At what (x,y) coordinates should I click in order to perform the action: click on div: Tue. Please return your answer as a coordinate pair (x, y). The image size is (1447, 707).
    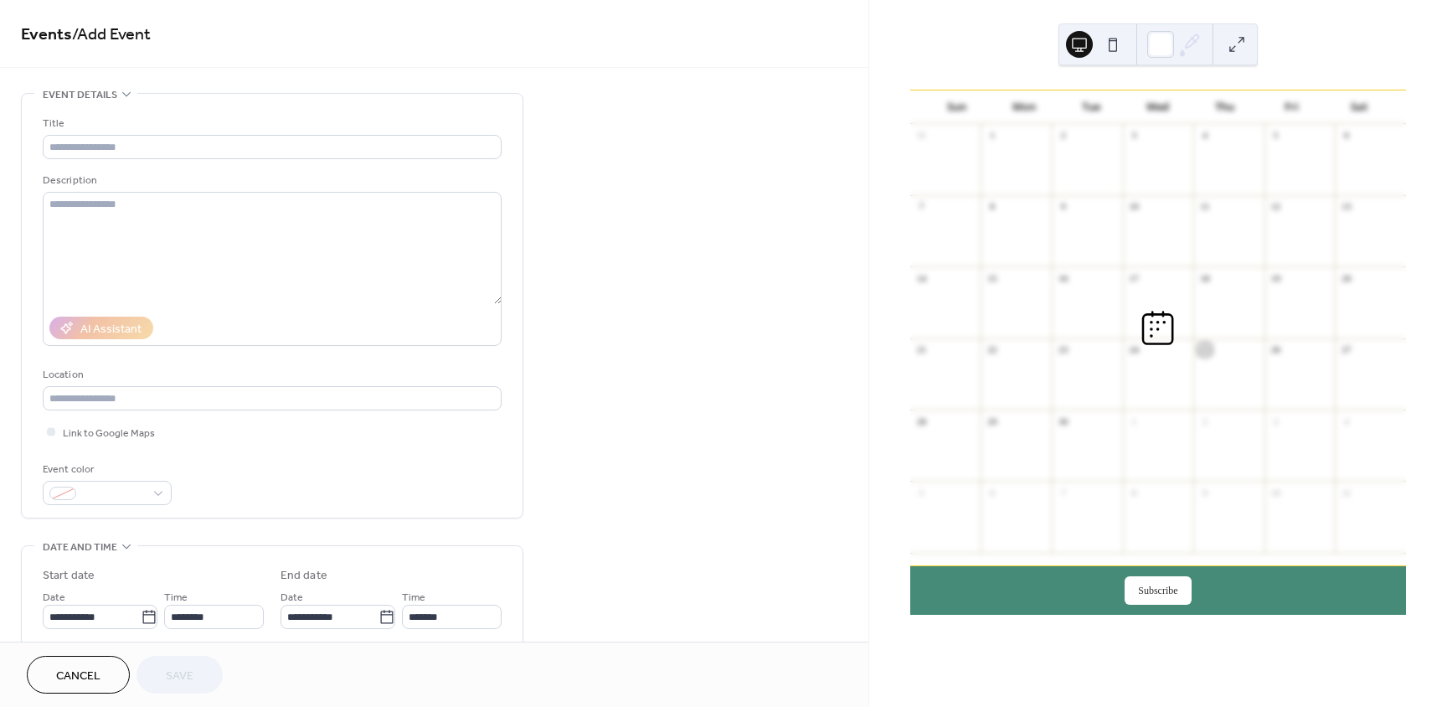
    Looking at the image, I should click on (1091, 107).